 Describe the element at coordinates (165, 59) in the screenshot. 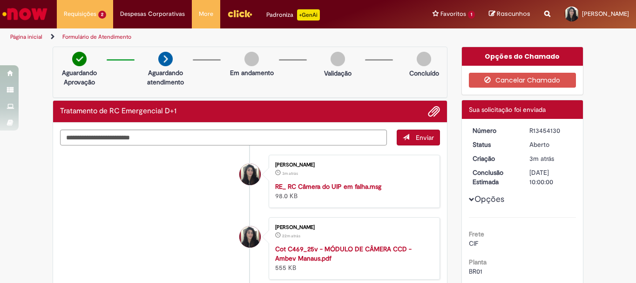

I see `img: arrow-next.png` at that location.